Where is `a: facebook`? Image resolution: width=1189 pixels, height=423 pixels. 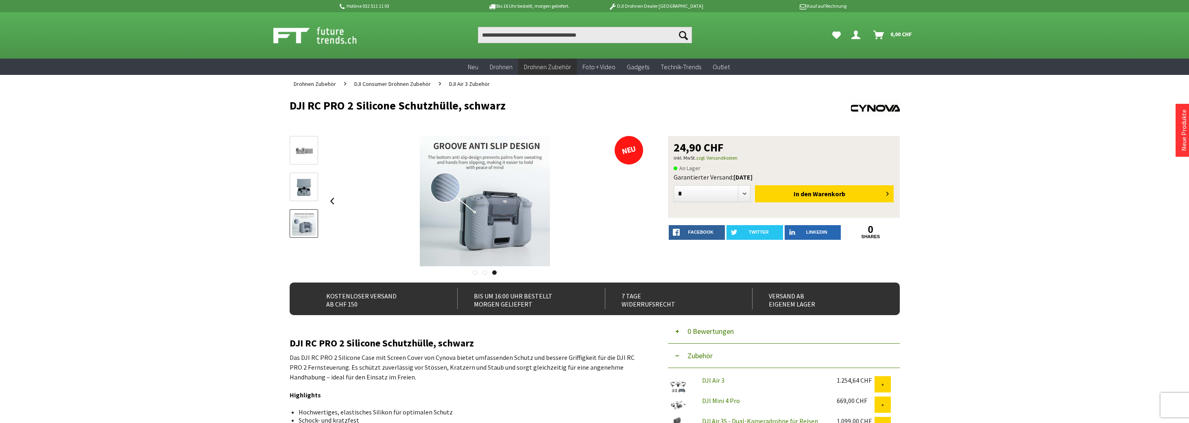 a: facebook is located at coordinates (697, 232).